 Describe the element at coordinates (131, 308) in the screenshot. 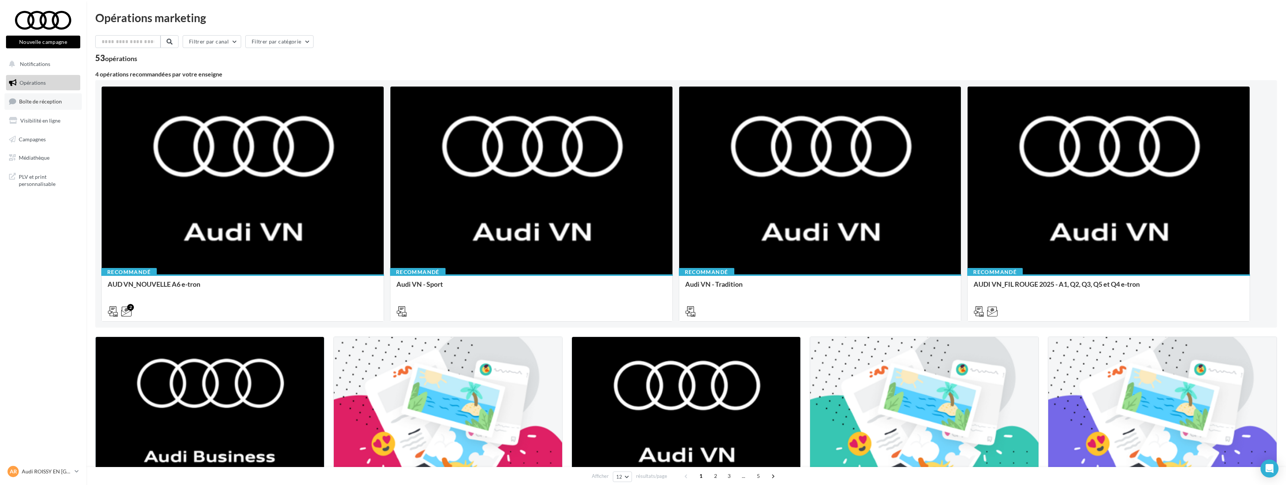

I see `div: 2` at that location.